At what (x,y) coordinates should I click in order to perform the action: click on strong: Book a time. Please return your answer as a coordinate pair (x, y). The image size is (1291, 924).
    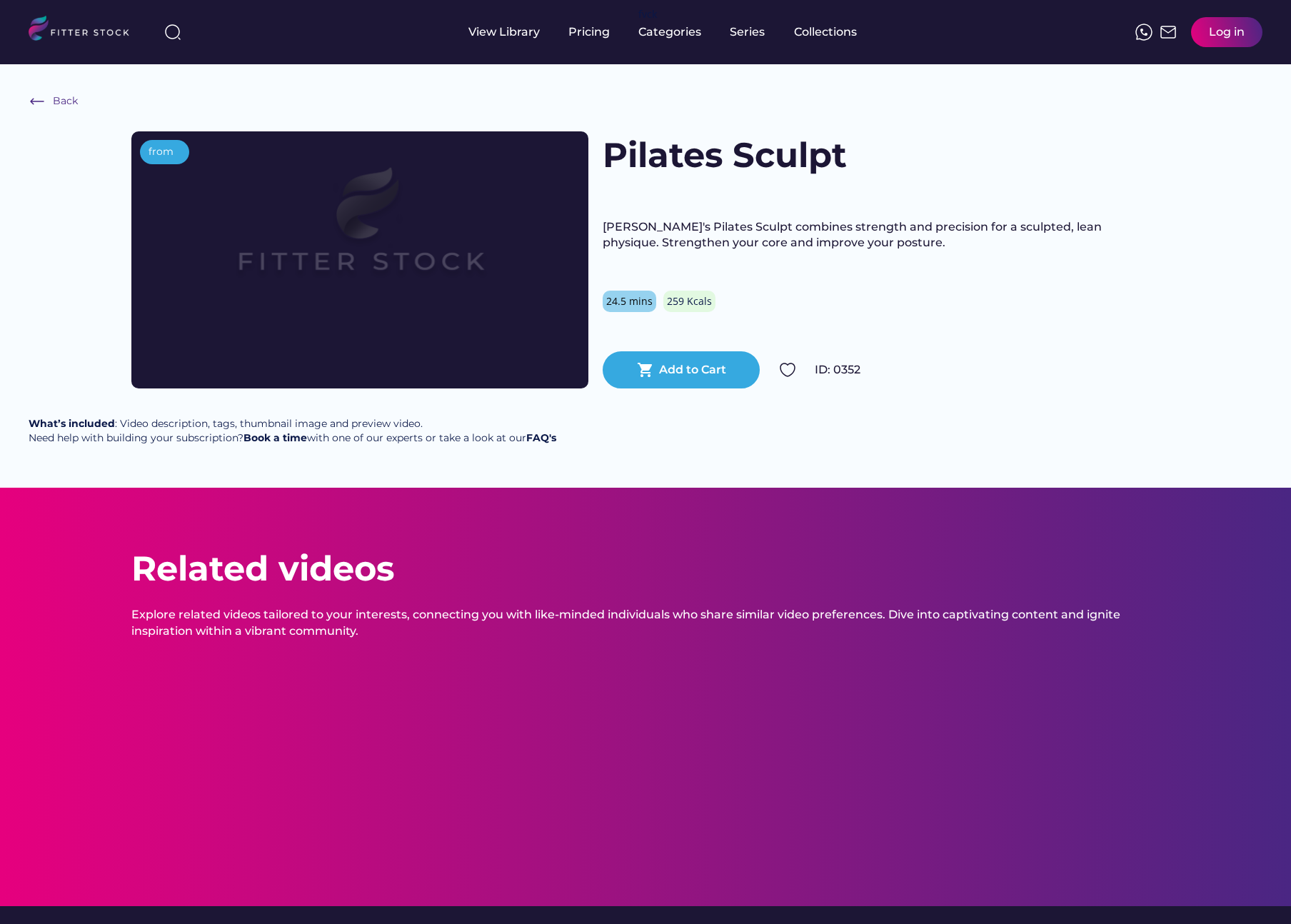
    Looking at the image, I should click on (275, 437).